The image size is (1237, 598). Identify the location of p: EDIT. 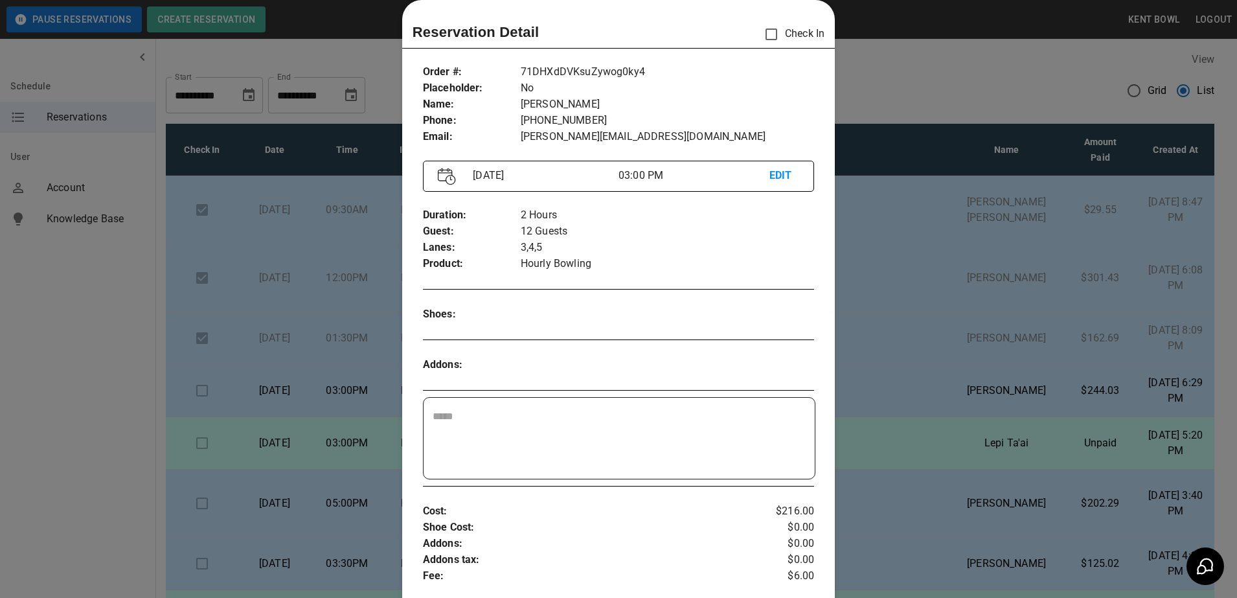
(785, 176).